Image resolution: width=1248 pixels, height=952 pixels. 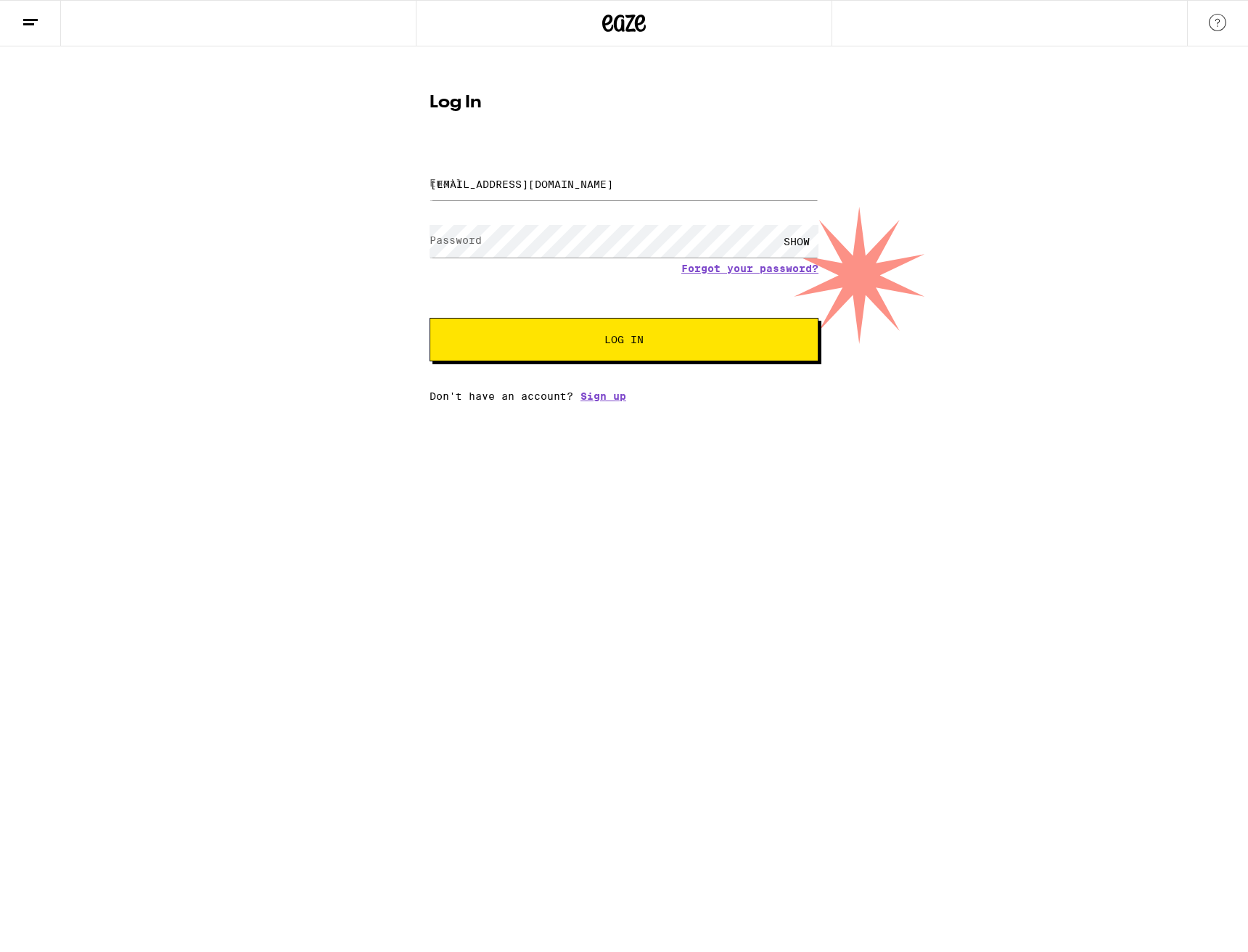 What do you see at coordinates (445, 183) in the screenshot?
I see `label: Email` at bounding box center [445, 183].